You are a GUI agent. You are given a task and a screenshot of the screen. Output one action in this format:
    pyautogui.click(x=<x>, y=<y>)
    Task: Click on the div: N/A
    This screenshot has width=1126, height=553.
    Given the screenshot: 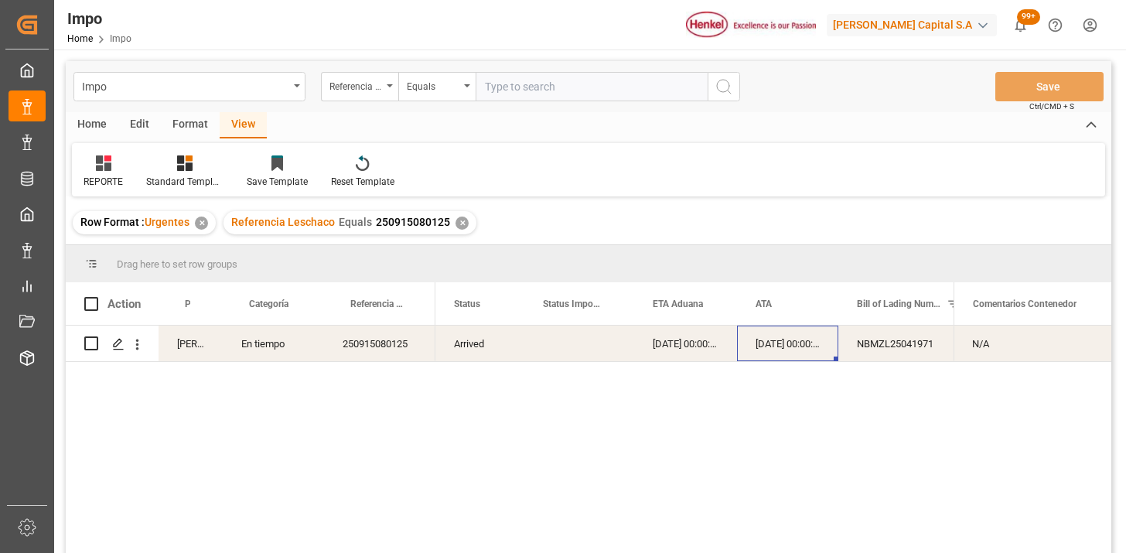 What is the action you would take?
    pyautogui.click(x=1032, y=343)
    